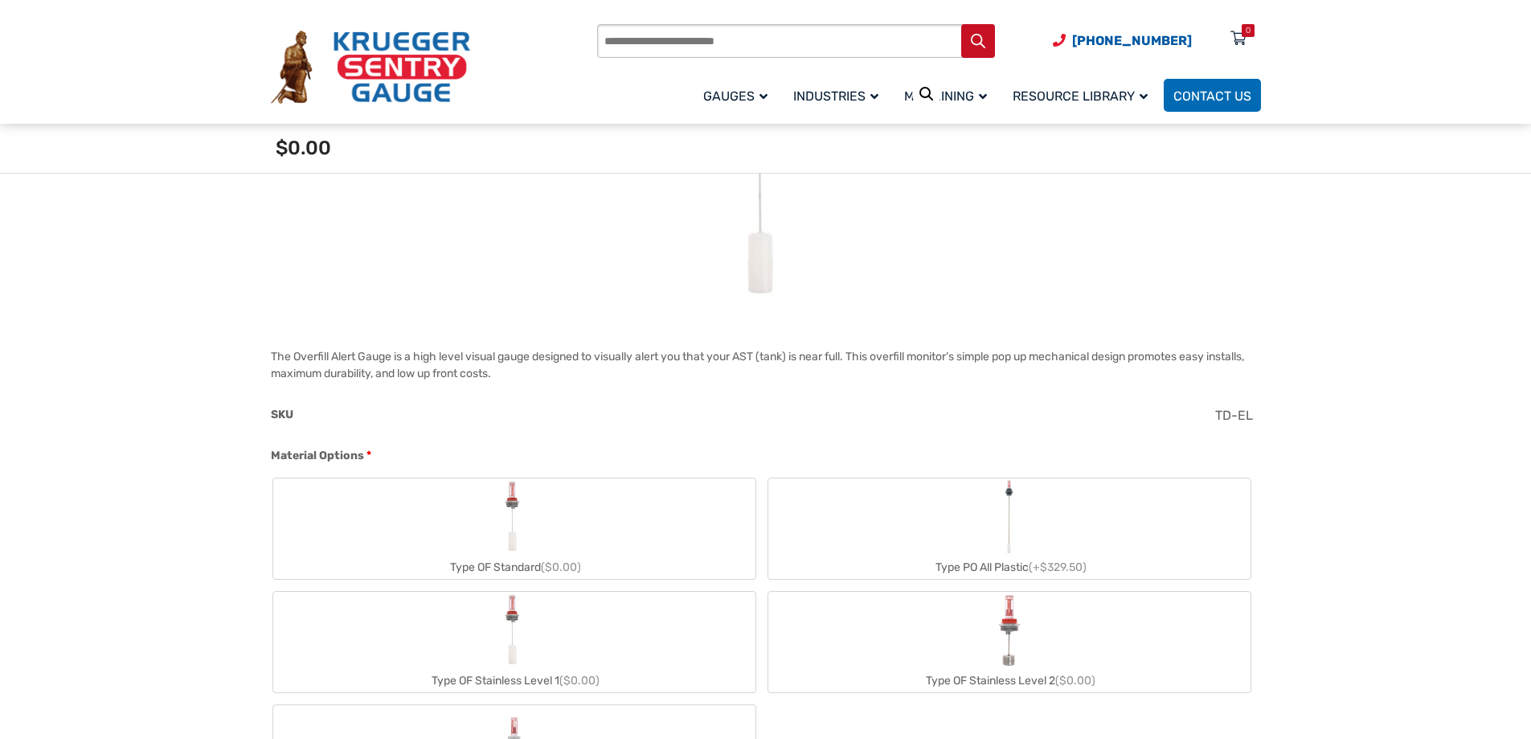 Image resolution: width=1531 pixels, height=739 pixels. Describe the element at coordinates (1080, 96) in the screenshot. I see `span: Resource Library` at that location.